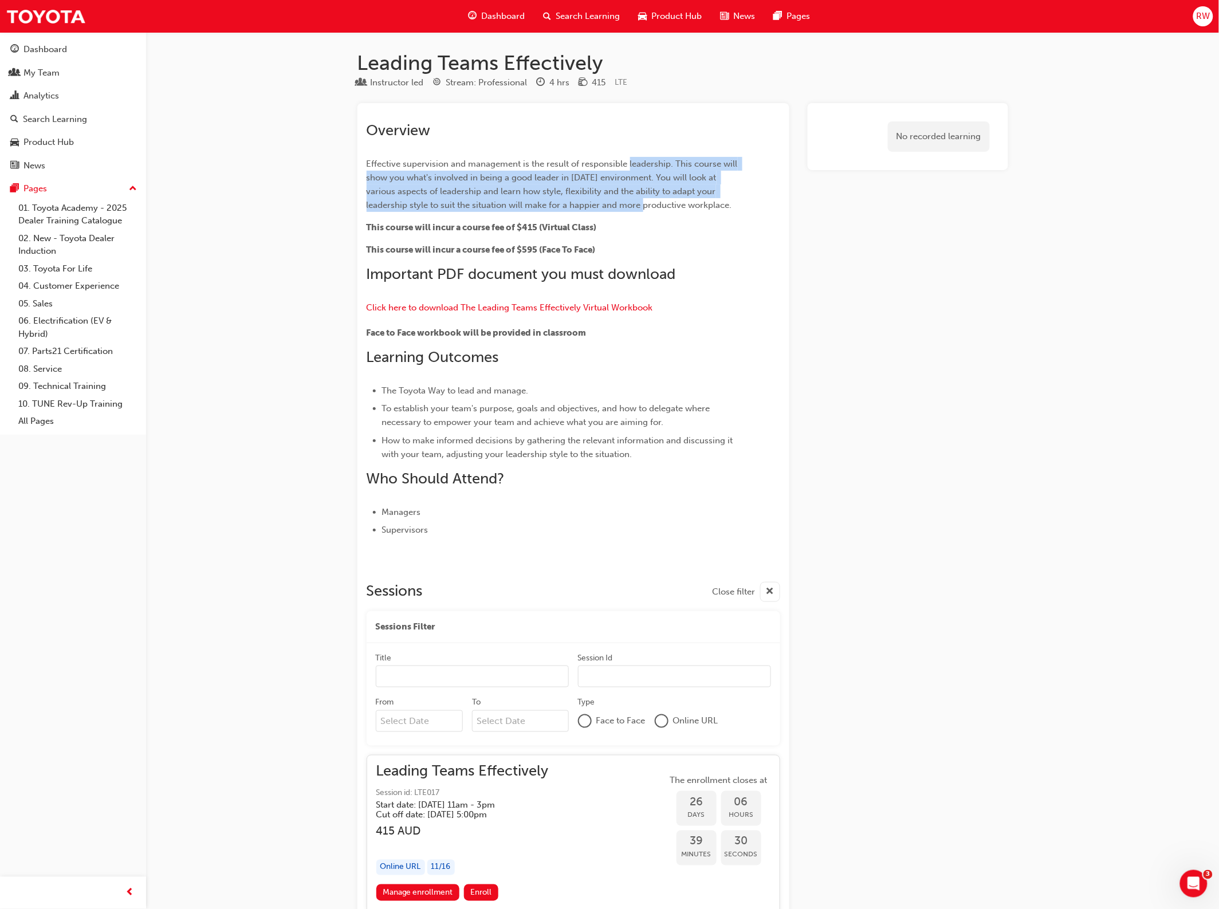 The height and width of the screenshot is (909, 1219). I want to click on a: All Pages, so click(77, 421).